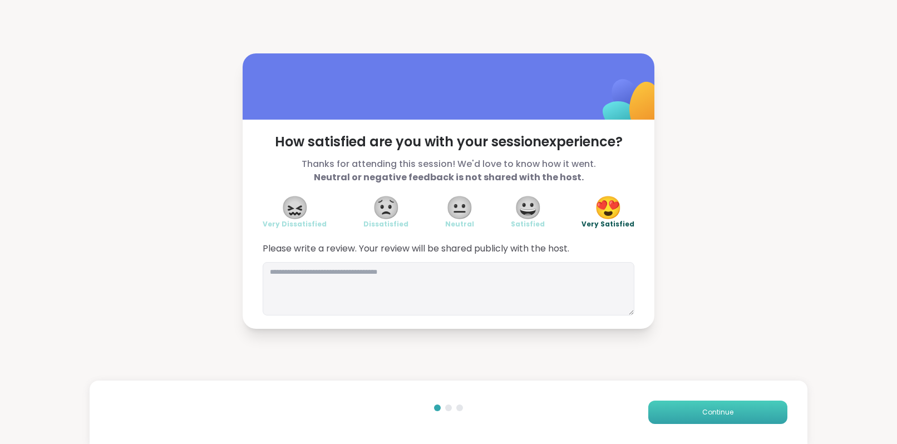  I want to click on span: Continue, so click(718, 412).